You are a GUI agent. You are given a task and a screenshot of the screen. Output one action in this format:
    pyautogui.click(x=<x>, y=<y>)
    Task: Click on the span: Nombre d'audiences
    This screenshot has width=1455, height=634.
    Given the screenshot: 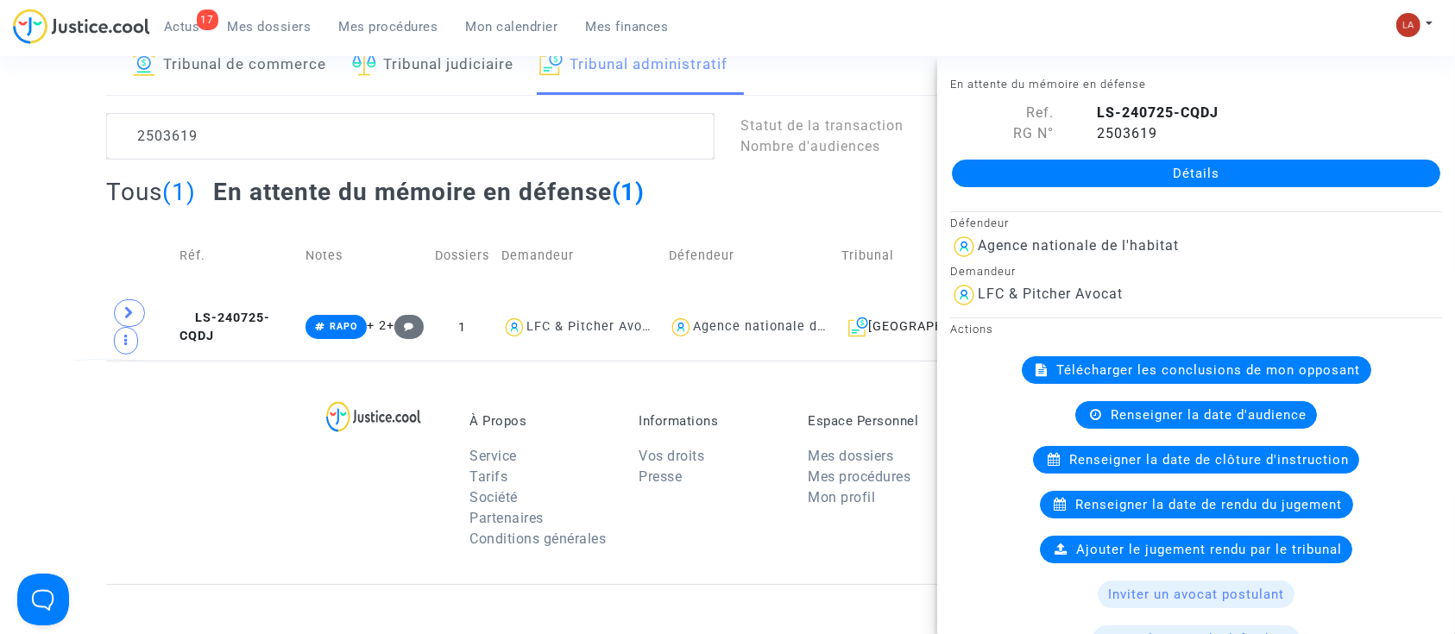 What is the action you would take?
    pyautogui.click(x=810, y=146)
    